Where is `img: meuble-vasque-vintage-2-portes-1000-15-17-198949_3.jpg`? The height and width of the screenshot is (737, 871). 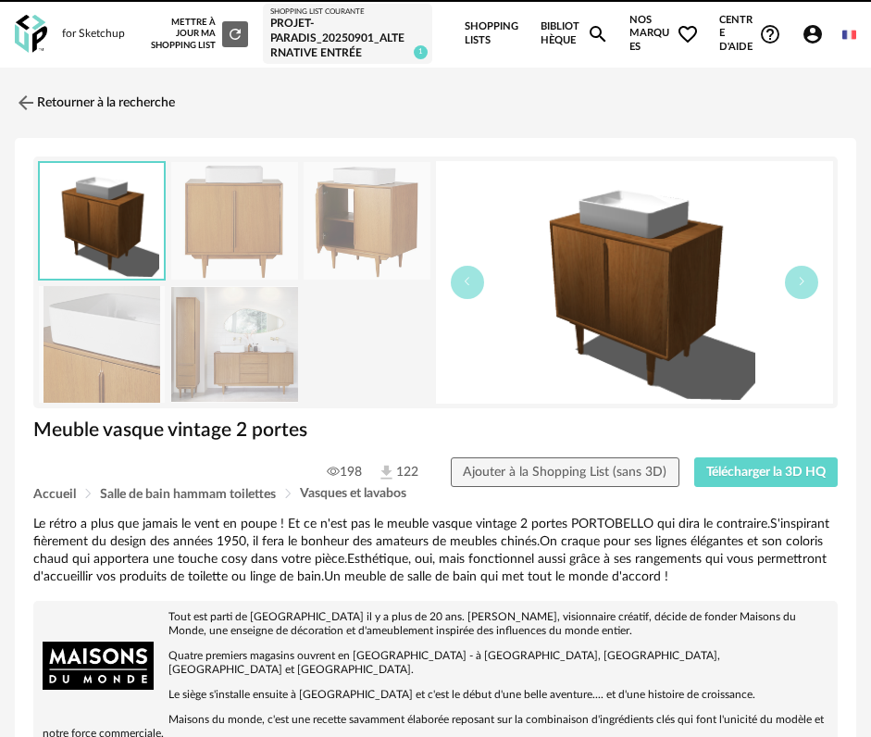
img: meuble-vasque-vintage-2-portes-1000-15-17-198949_3.jpg is located at coordinates (102, 344).